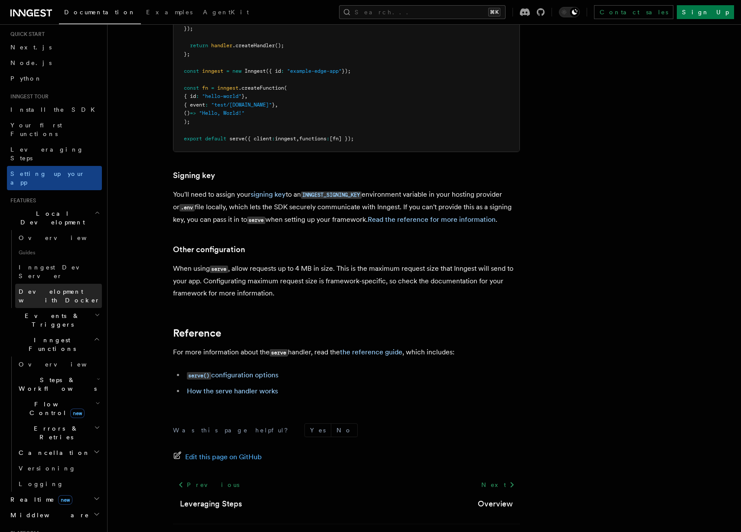 This screenshot has height=532, width=741. What do you see at coordinates (41, 484) in the screenshot?
I see `span: Logging` at bounding box center [41, 484].